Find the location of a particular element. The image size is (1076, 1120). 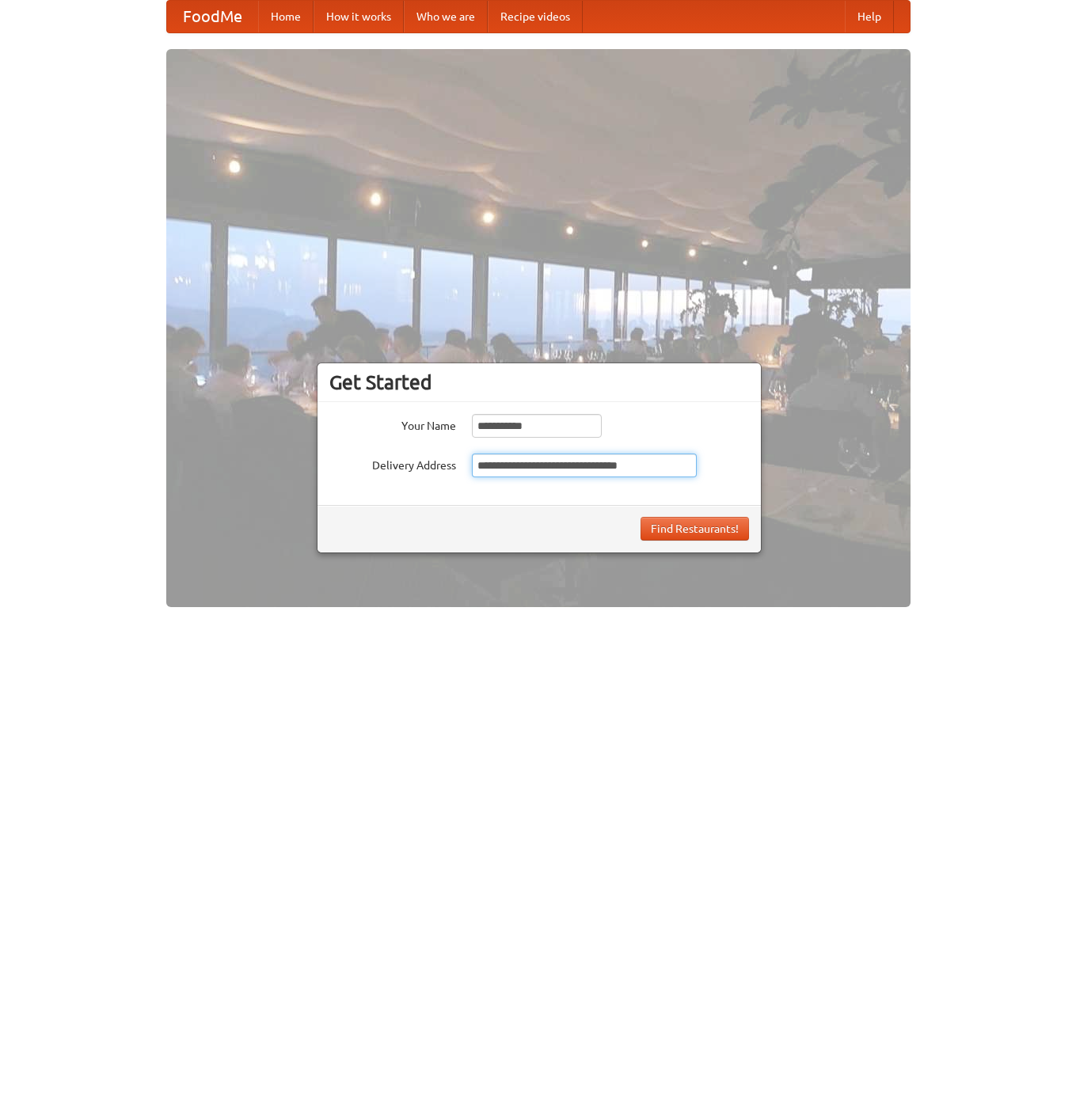

a: Home is located at coordinates (286, 16).